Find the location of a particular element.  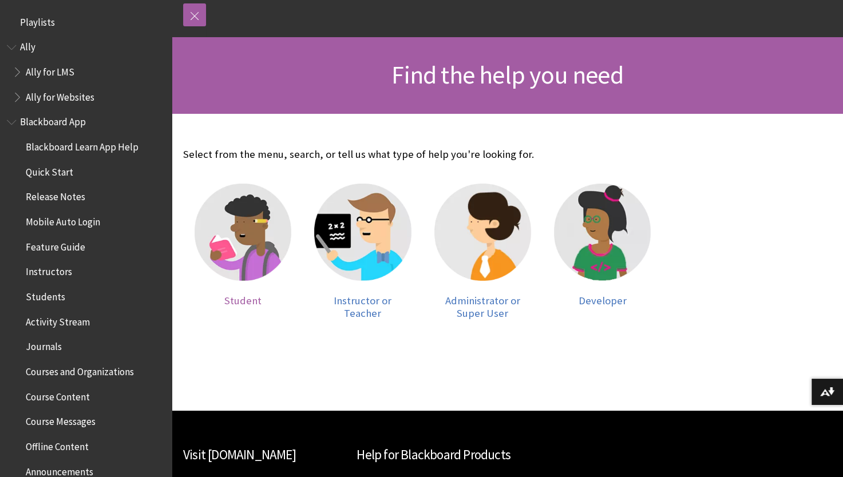

span: Offline Content is located at coordinates (57, 445).